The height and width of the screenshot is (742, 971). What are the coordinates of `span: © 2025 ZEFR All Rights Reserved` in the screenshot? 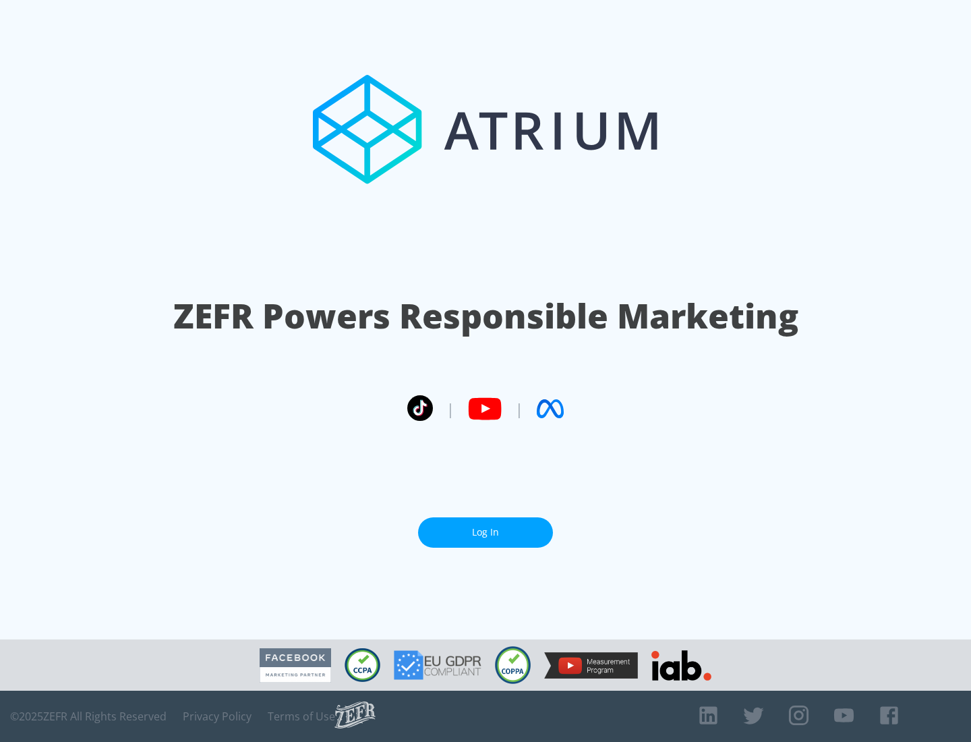 It's located at (88, 716).